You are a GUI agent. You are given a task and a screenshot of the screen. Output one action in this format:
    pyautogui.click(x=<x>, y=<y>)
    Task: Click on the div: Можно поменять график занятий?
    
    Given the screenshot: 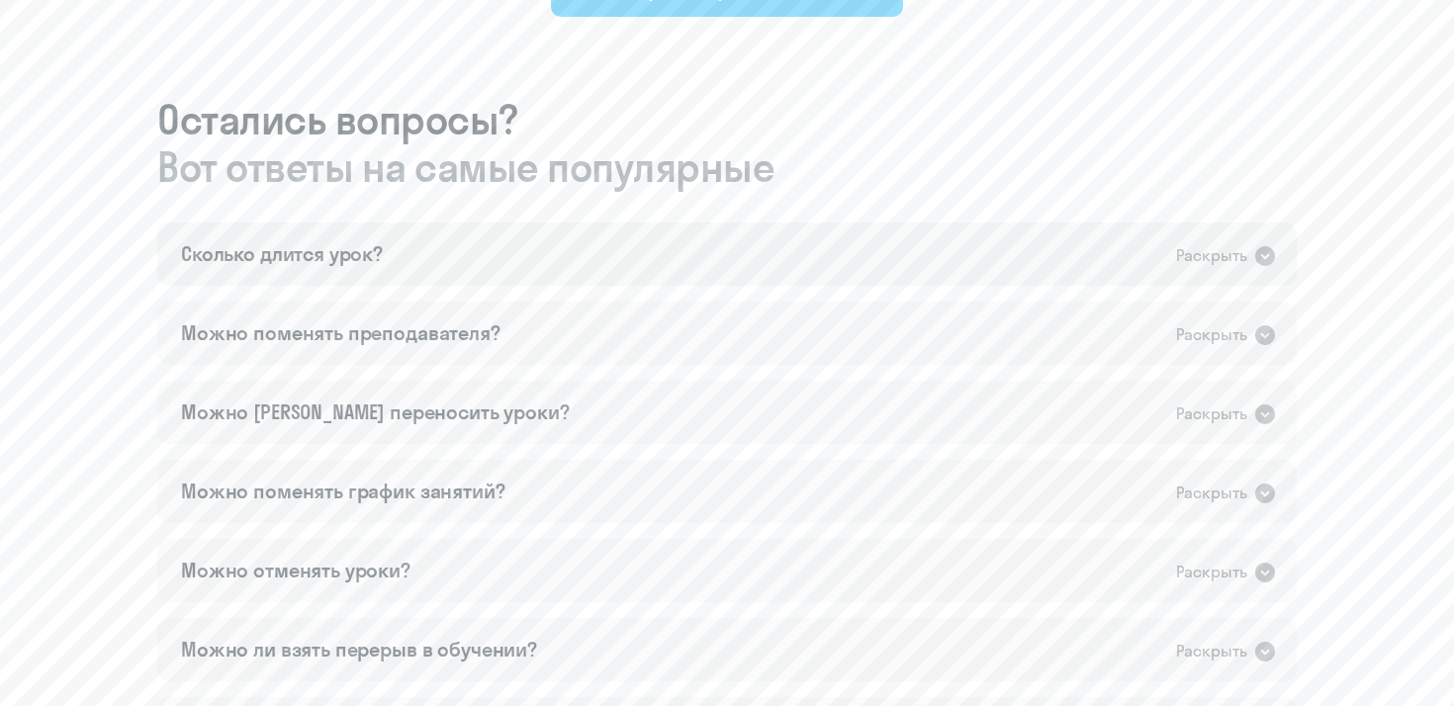 What is the action you would take?
    pyautogui.click(x=343, y=492)
    